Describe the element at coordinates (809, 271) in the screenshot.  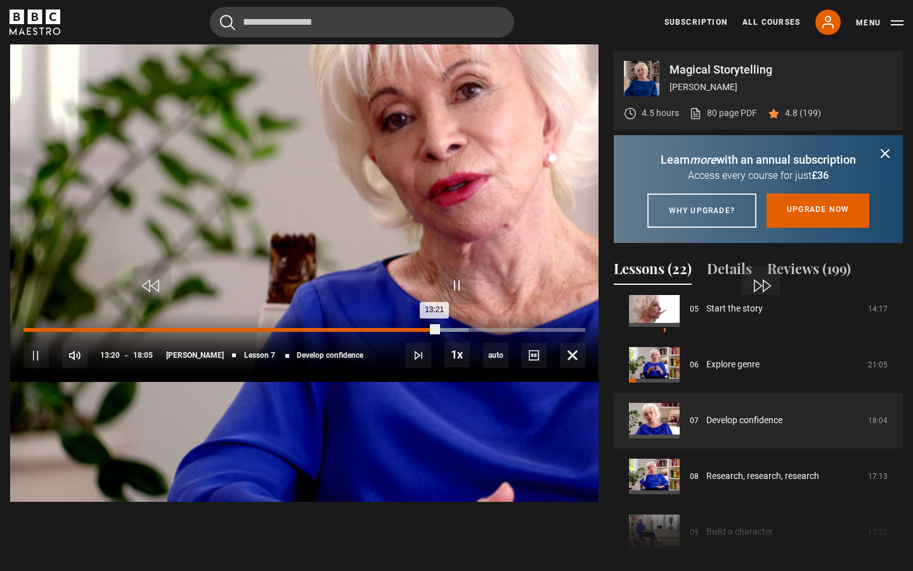
I see `button: Reviews (199)` at that location.